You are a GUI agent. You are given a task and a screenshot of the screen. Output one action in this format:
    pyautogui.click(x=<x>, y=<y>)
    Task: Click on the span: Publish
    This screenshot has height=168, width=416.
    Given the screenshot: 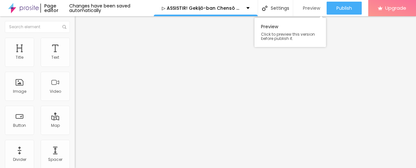 What is the action you would take?
    pyautogui.click(x=344, y=8)
    